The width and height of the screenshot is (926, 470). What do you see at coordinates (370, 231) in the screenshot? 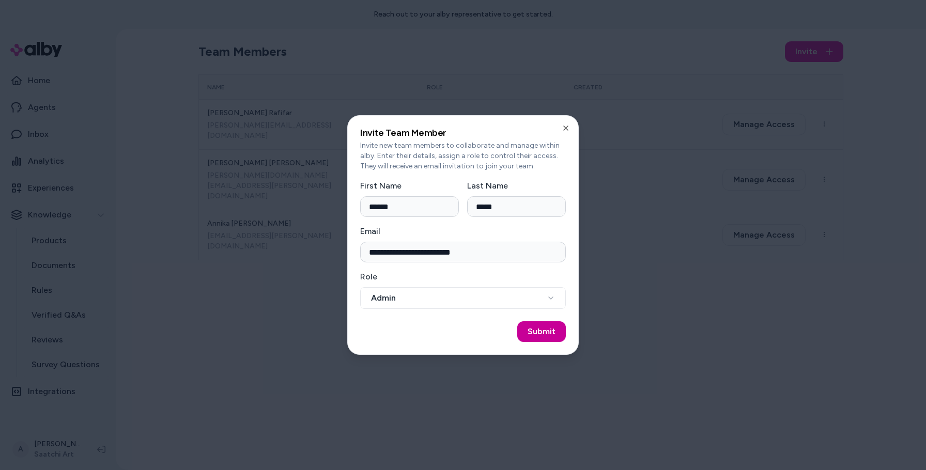
I see `label: Email` at bounding box center [370, 231].